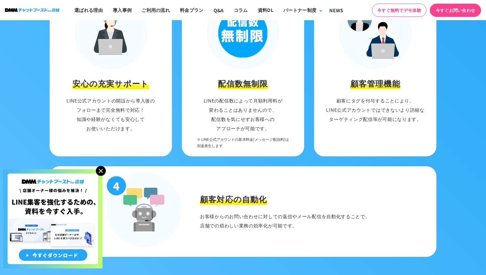 Image resolution: width=486 pixels, height=275 pixels. What do you see at coordinates (111, 114) in the screenshot?
I see `p: LINE公式アカウントの開設から導入後の フォローまで完全無料で対応！ 知識や経験がなくても安心して お使いいただけます。` at bounding box center [111, 114].